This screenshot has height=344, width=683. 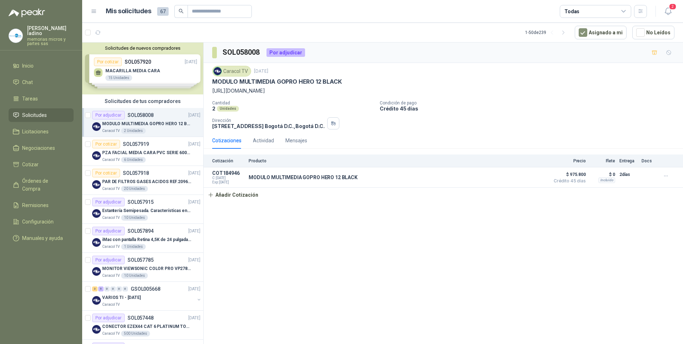 I want to click on div: Unidades, so click(x=228, y=109).